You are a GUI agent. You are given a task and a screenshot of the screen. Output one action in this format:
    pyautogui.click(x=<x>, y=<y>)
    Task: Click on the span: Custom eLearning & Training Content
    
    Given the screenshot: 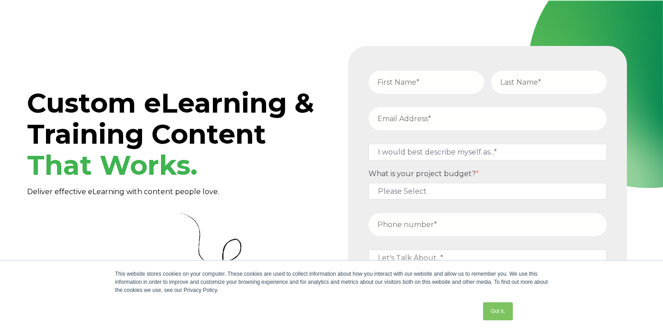 What is the action you would take?
    pyautogui.click(x=170, y=134)
    